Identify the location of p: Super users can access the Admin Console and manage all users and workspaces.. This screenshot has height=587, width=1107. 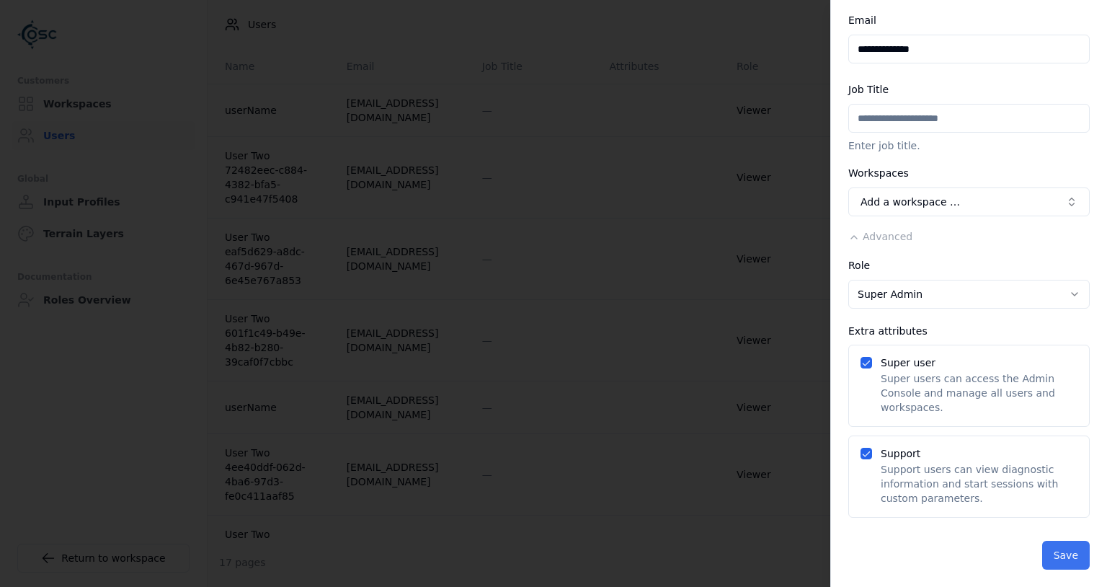
(979, 393).